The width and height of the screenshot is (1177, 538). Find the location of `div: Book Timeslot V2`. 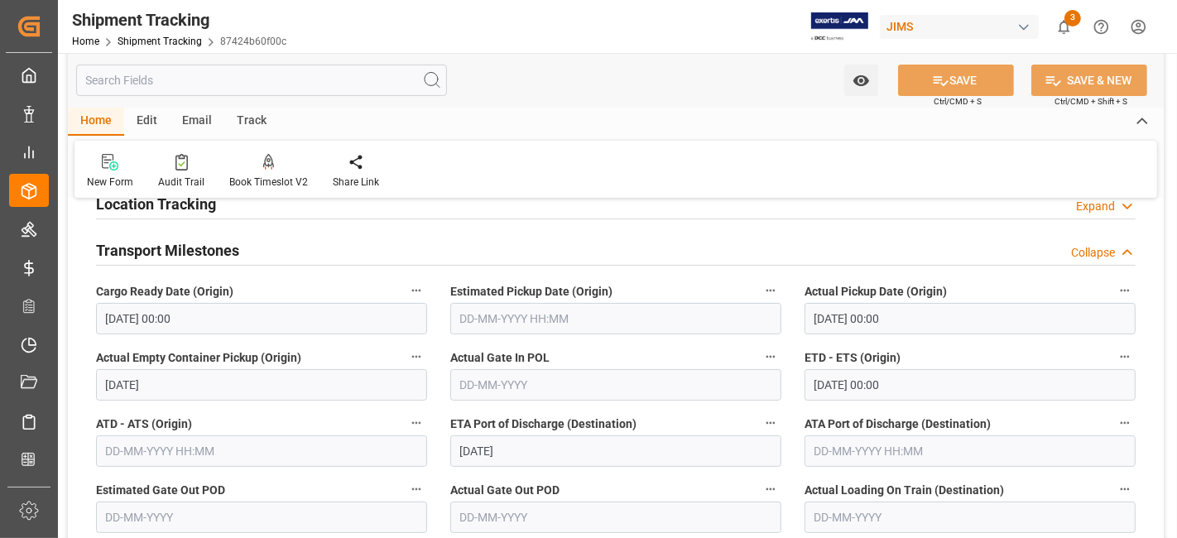

div: Book Timeslot V2 is located at coordinates (268, 182).